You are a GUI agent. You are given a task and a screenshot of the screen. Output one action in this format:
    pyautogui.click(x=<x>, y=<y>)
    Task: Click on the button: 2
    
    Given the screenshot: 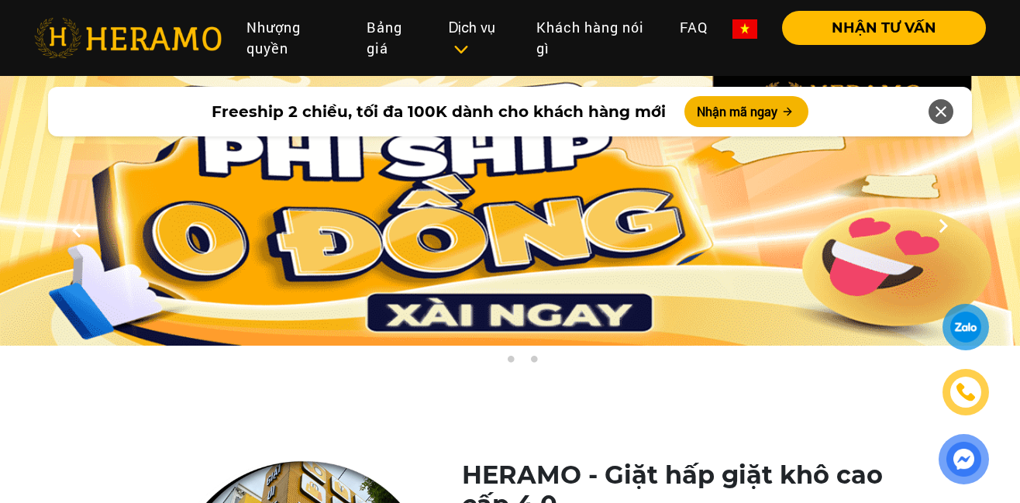 What is the action you would take?
    pyautogui.click(x=510, y=363)
    